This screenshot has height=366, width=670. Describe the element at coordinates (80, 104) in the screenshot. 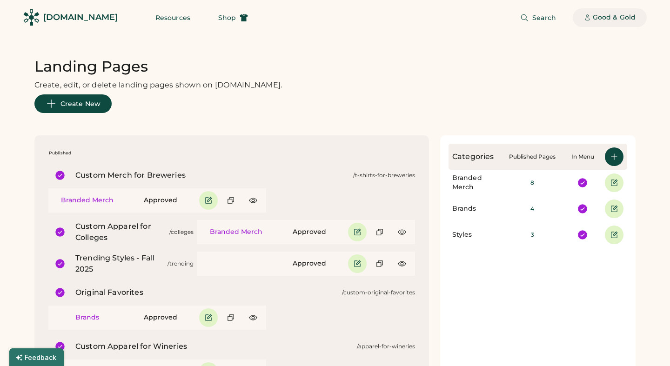

I see `span: Create New` at that location.